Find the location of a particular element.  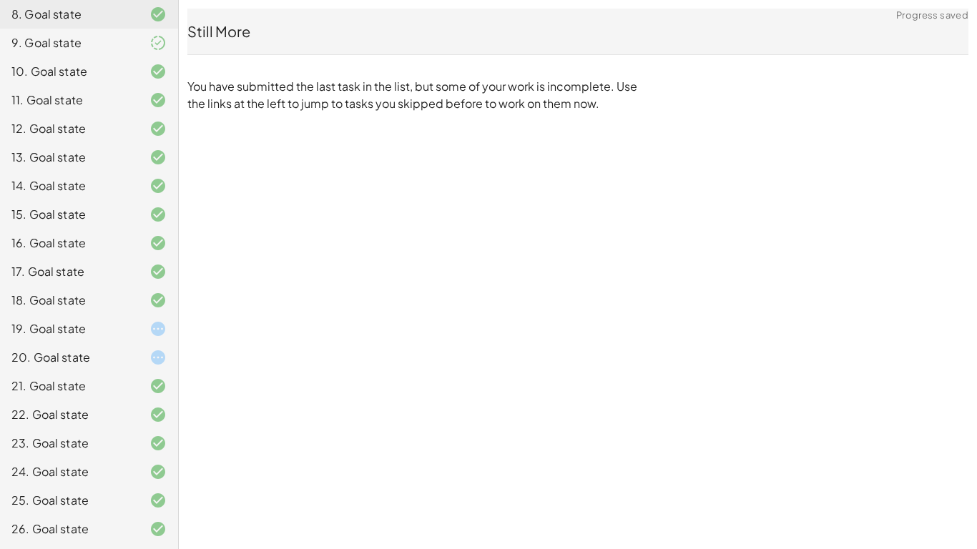

div: 16. Goal state is located at coordinates (69, 243).